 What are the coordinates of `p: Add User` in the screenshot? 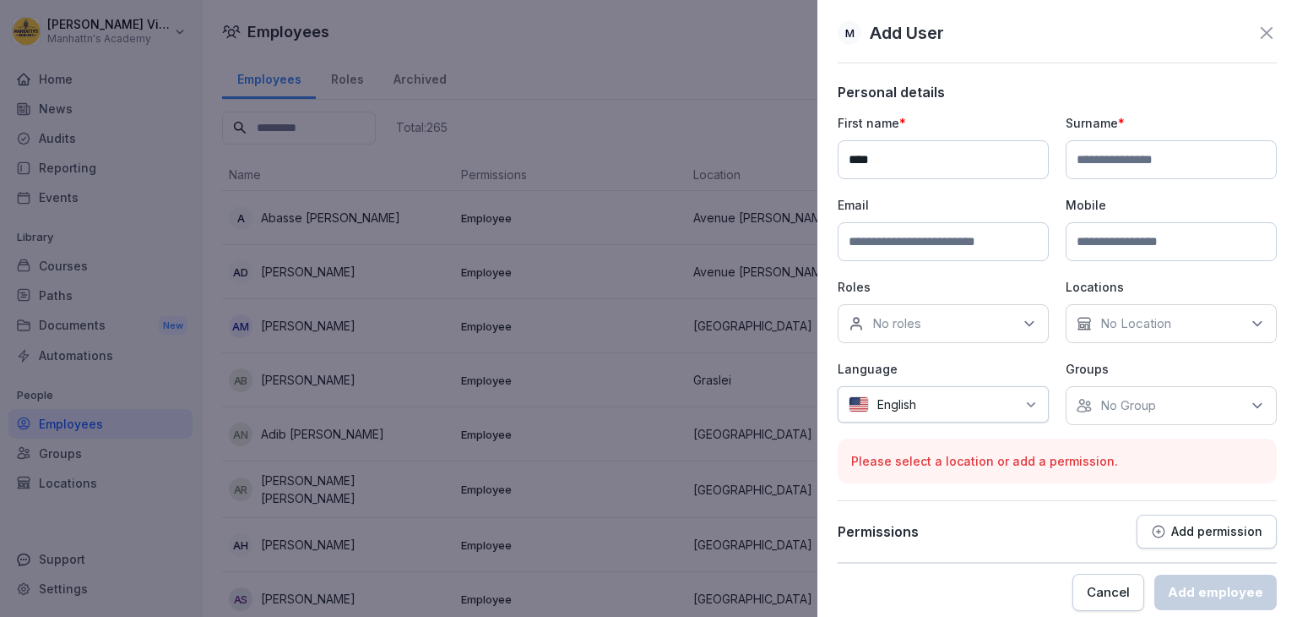 It's located at (907, 33).